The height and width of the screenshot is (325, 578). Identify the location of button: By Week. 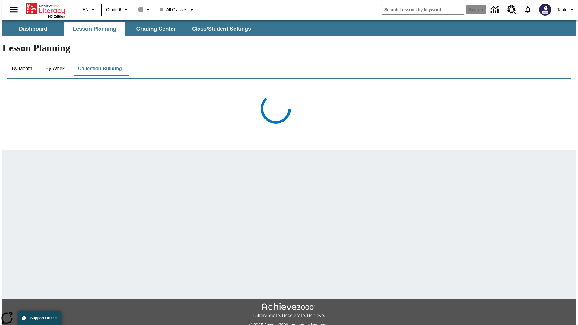
(55, 69).